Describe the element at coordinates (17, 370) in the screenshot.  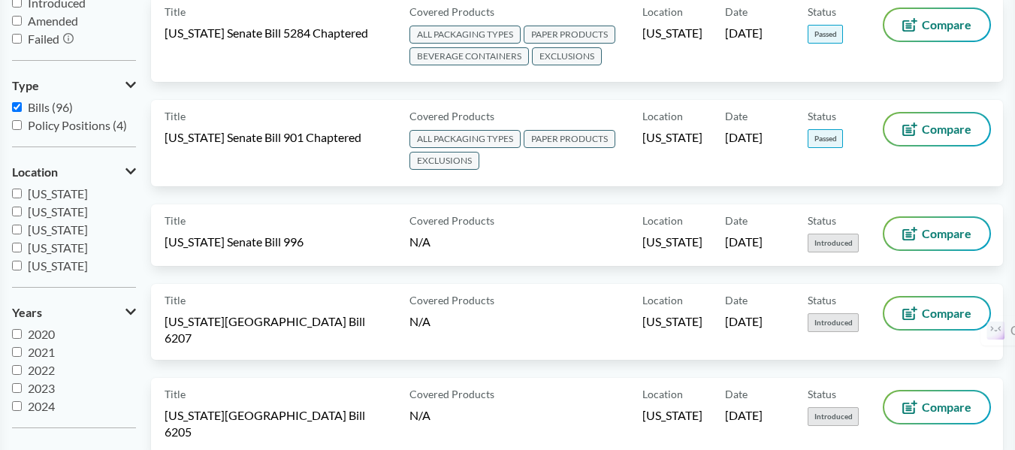
I see `input: 2022` at that location.